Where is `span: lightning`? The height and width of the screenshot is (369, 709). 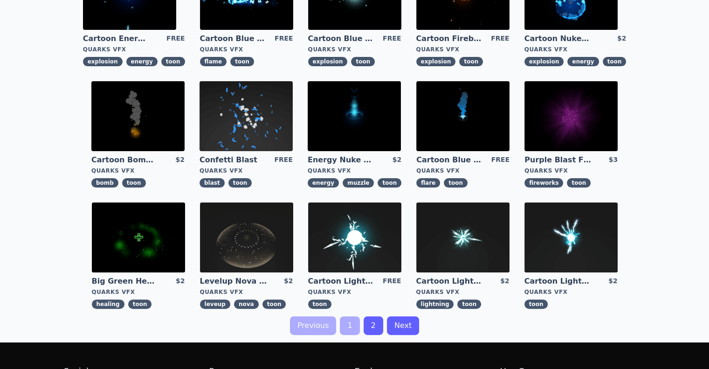 span: lightning is located at coordinates (435, 304).